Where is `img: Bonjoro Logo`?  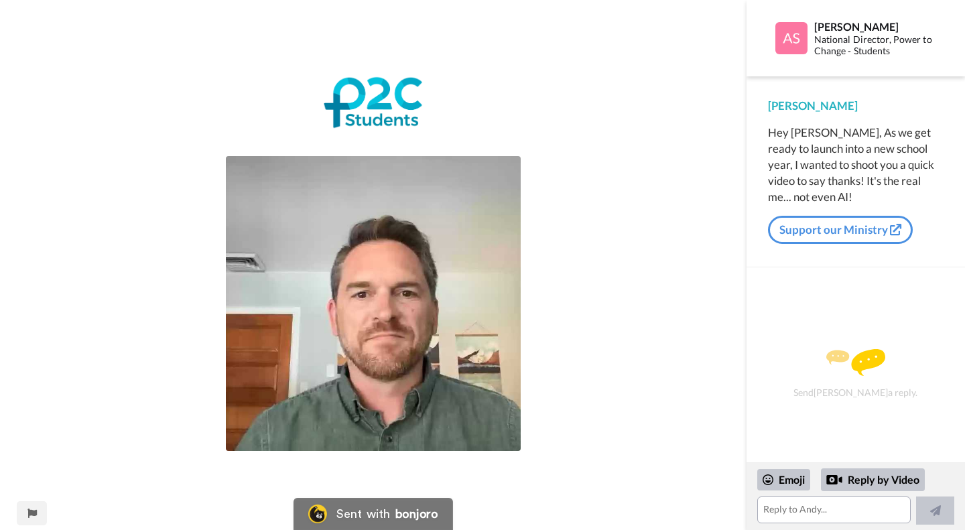 img: Bonjoro Logo is located at coordinates (317, 514).